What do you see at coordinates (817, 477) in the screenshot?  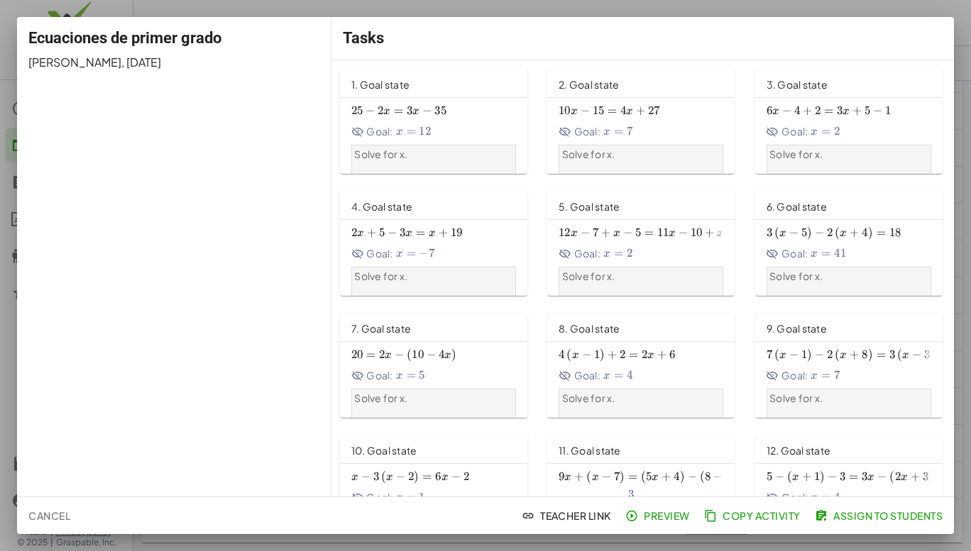 I see `span: 1` at bounding box center [817, 477].